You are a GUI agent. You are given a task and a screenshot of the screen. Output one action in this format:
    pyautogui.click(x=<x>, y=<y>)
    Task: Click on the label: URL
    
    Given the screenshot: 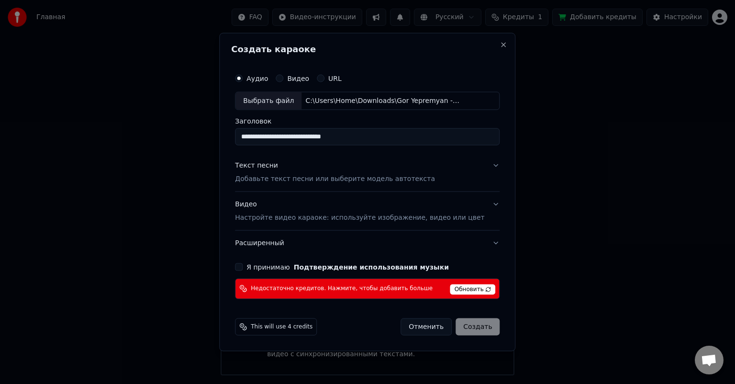 What is the action you would take?
    pyautogui.click(x=335, y=79)
    